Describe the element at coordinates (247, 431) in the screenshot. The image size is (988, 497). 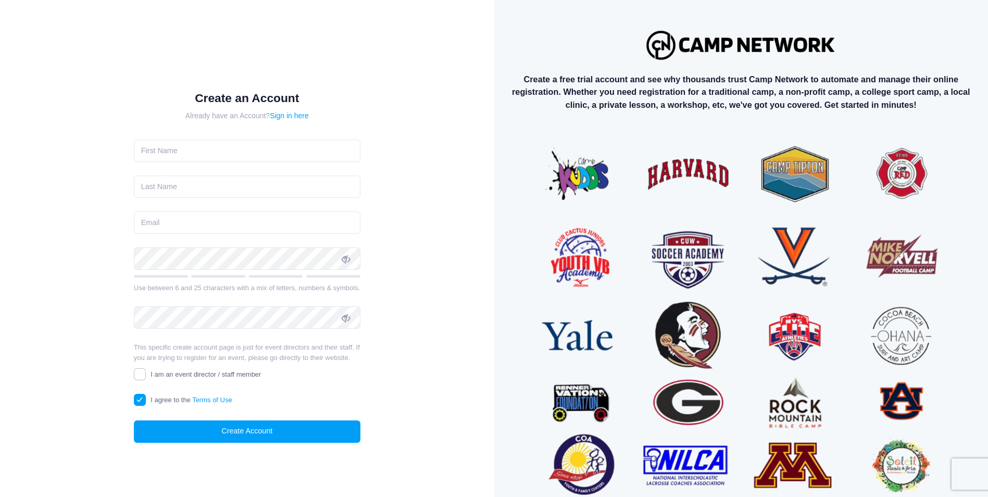
I see `button: Create Account` at that location.